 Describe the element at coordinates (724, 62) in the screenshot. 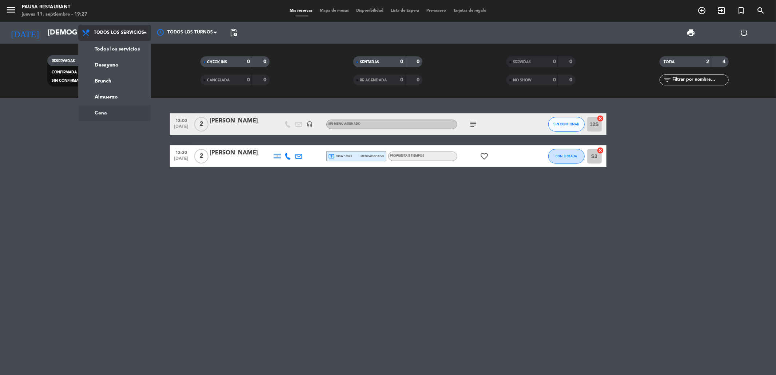

I see `strong: 4` at that location.